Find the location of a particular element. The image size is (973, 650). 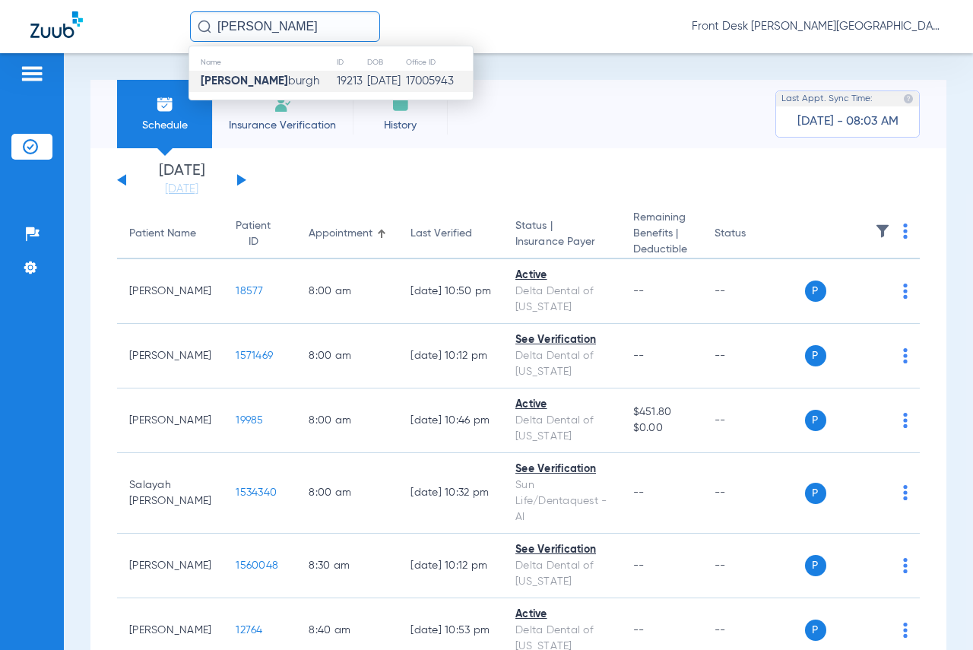

img: Search Icon is located at coordinates (204, 27).